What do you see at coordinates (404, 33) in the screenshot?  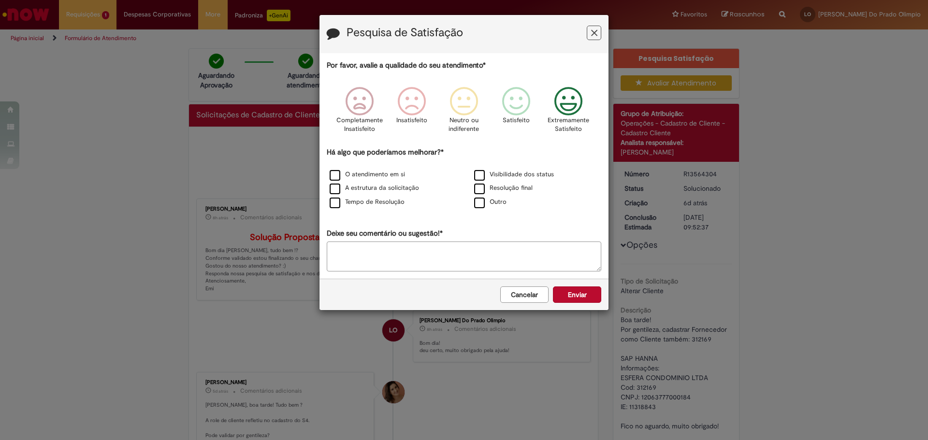 I see `label: Pesquisa de Satisfação` at bounding box center [404, 33].